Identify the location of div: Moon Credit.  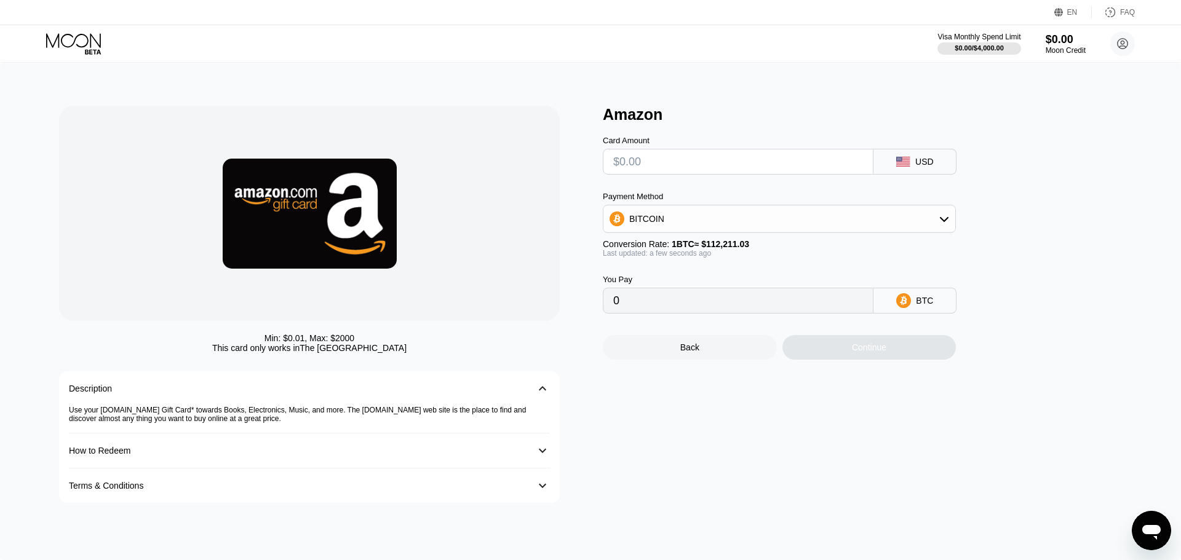
(1065, 50).